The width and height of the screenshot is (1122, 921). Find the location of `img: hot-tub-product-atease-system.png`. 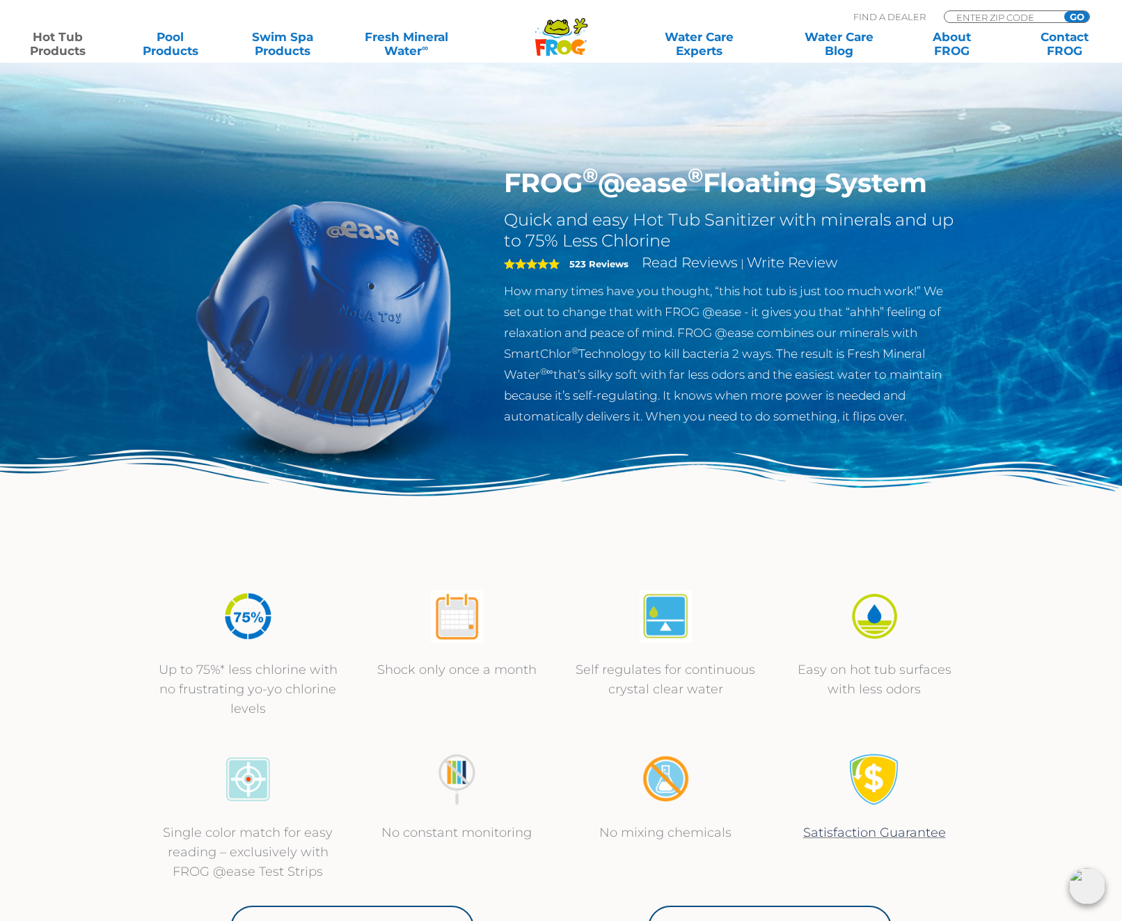

img: hot-tub-product-atease-system.png is located at coordinates (324, 326).